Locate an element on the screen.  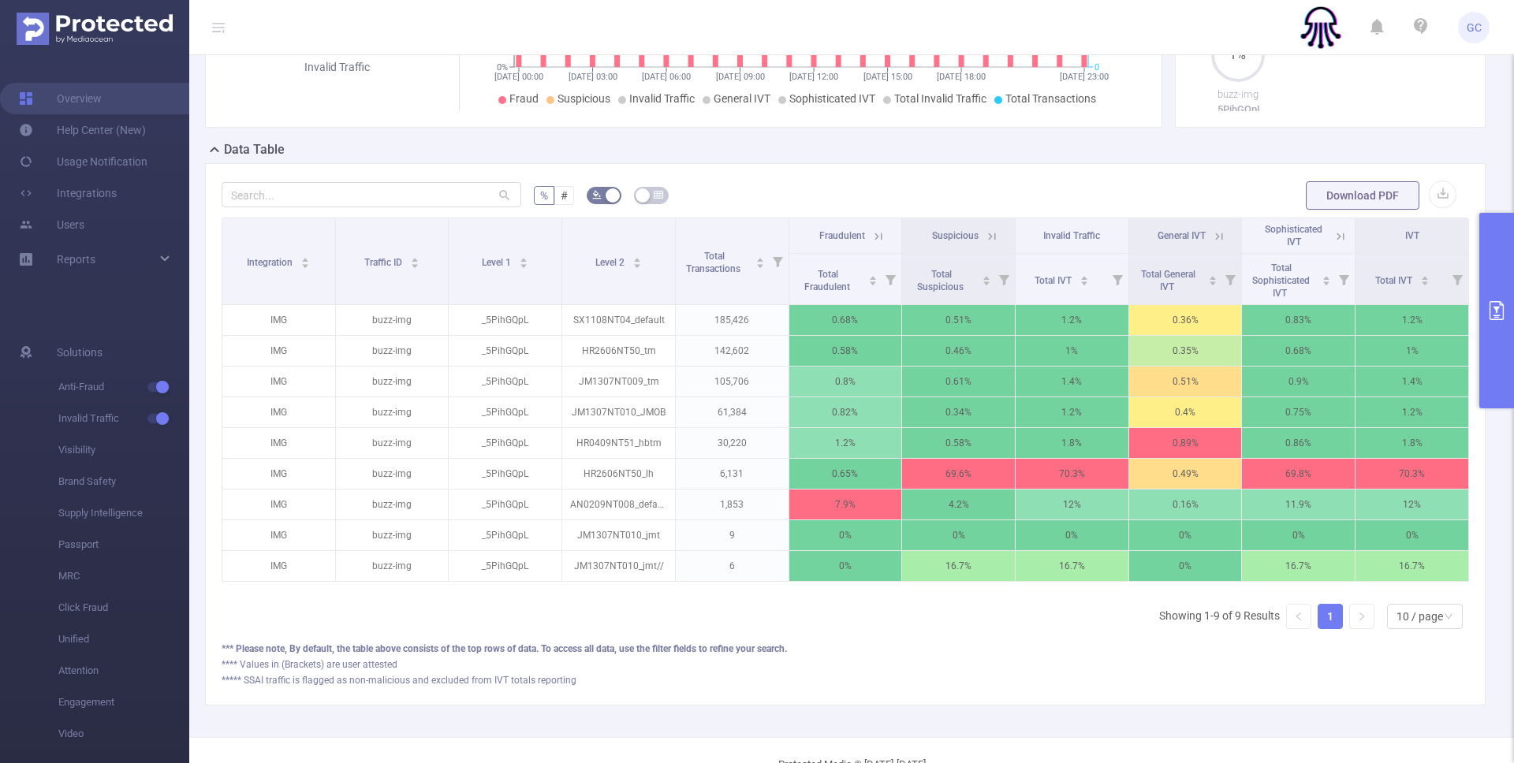
a: Help Center (New) is located at coordinates (82, 130).